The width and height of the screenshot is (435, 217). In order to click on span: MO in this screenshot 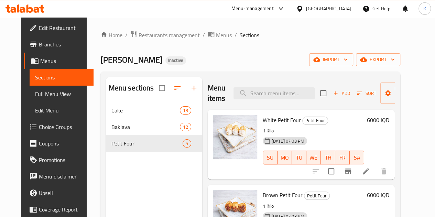, I will do `click(285, 157)`.